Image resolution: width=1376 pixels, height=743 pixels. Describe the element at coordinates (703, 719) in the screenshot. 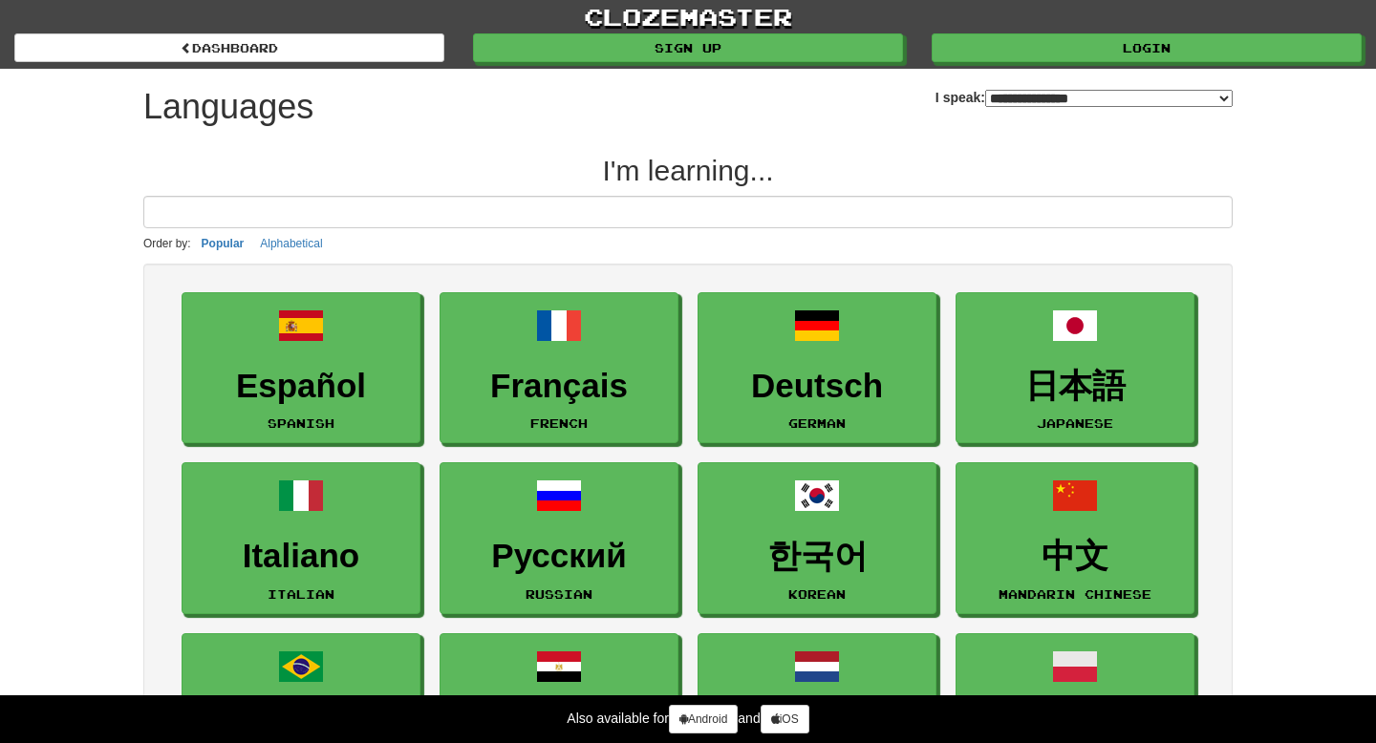

I see `a: Android` at that location.